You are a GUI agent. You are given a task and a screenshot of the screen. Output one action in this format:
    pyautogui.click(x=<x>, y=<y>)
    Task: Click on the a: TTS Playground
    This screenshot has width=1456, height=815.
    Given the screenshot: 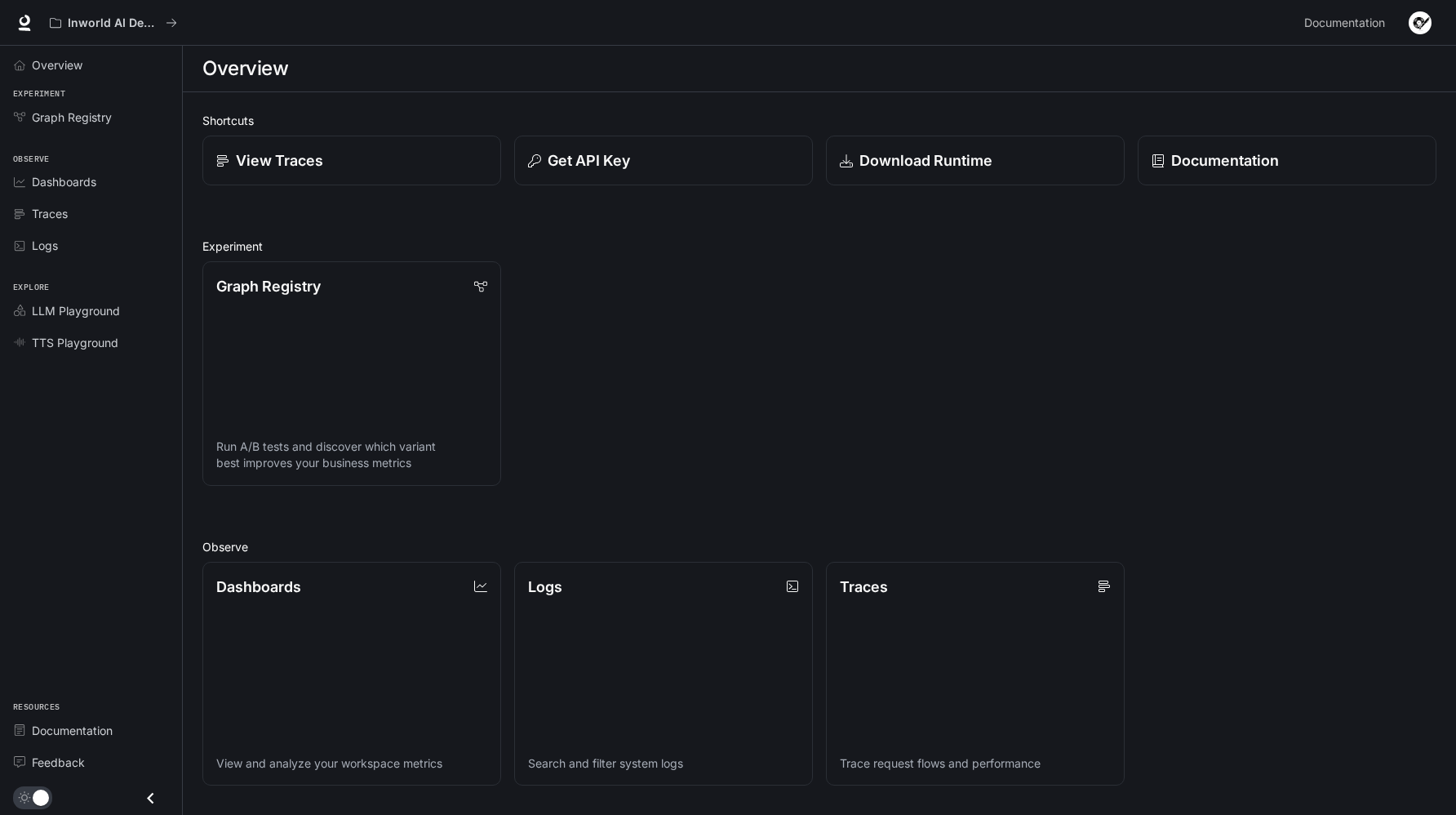 What is the action you would take?
    pyautogui.click(x=91, y=342)
    